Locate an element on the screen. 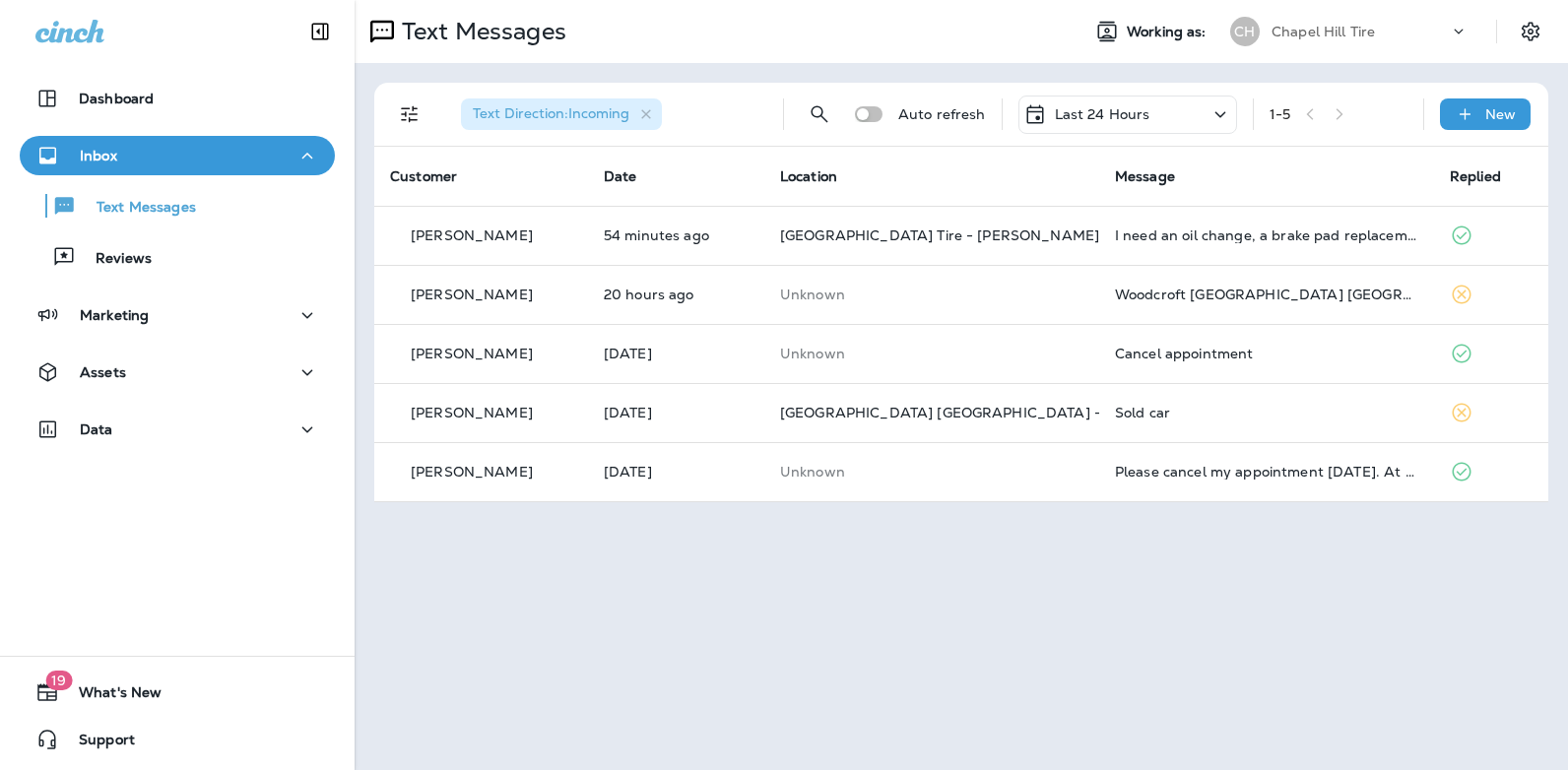  button: Text Messages is located at coordinates (177, 206).